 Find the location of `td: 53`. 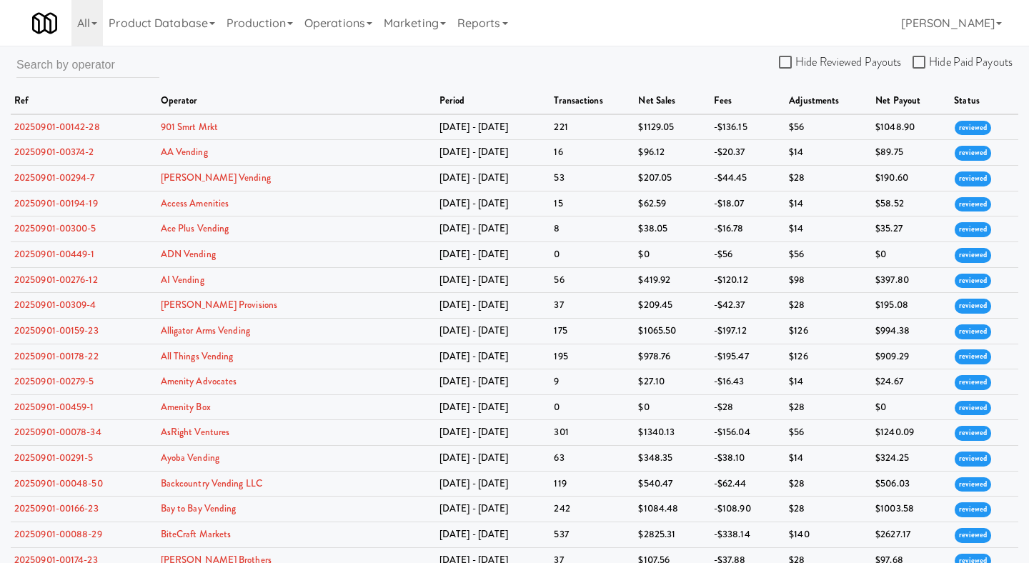

td: 53 is located at coordinates (593, 178).